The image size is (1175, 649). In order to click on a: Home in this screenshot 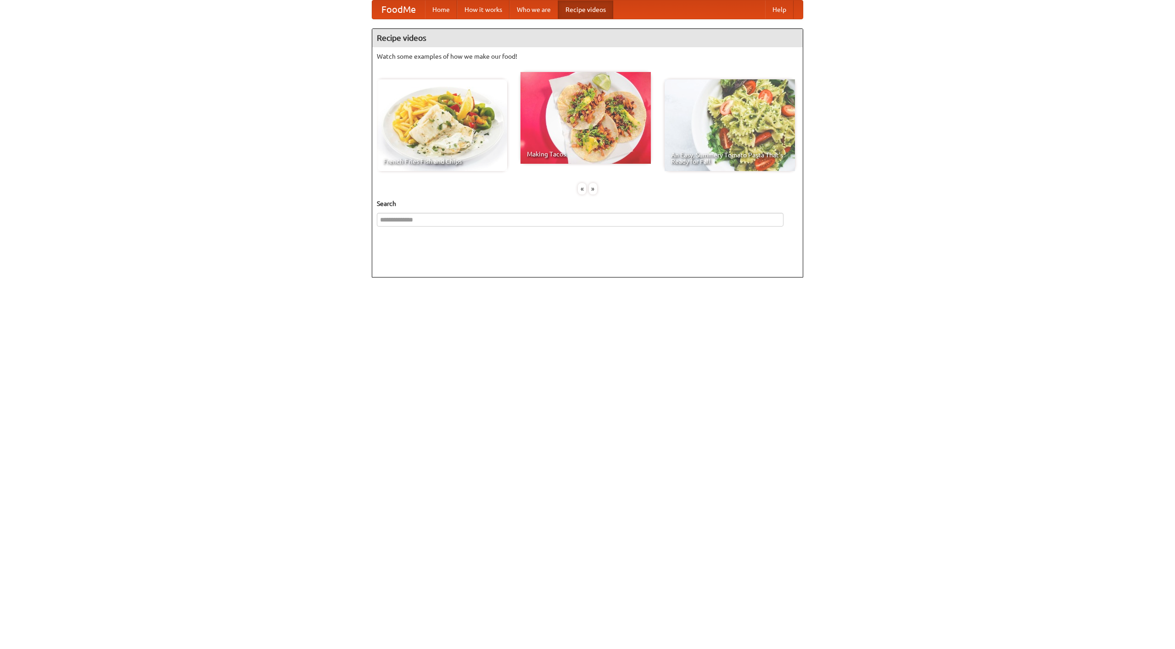, I will do `click(441, 10)`.